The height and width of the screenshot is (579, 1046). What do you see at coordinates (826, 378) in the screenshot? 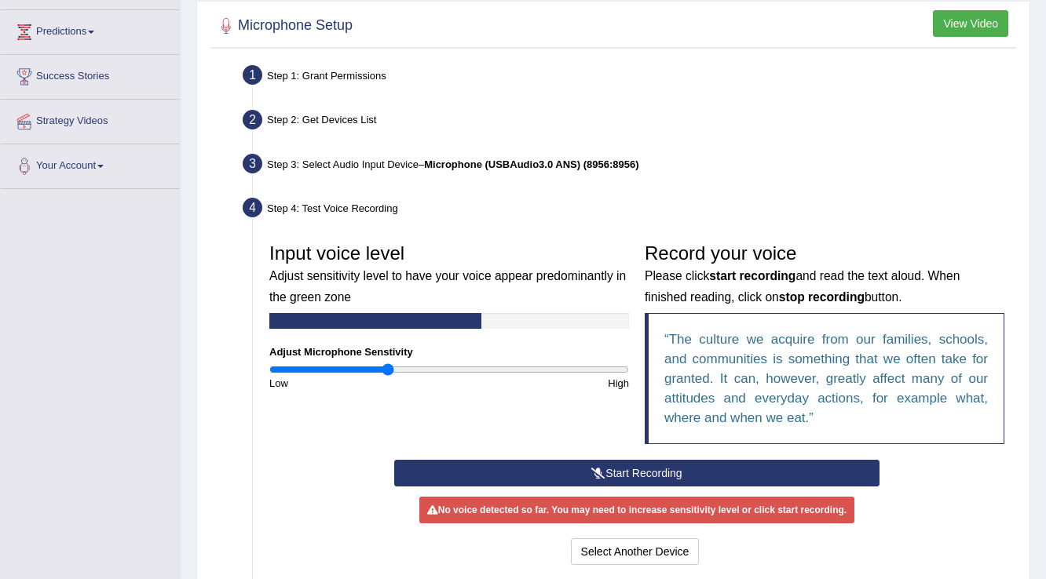
I see `q: The culture we acquire from our families, schools, and communities is something that we often tak...` at bounding box center [826, 378].